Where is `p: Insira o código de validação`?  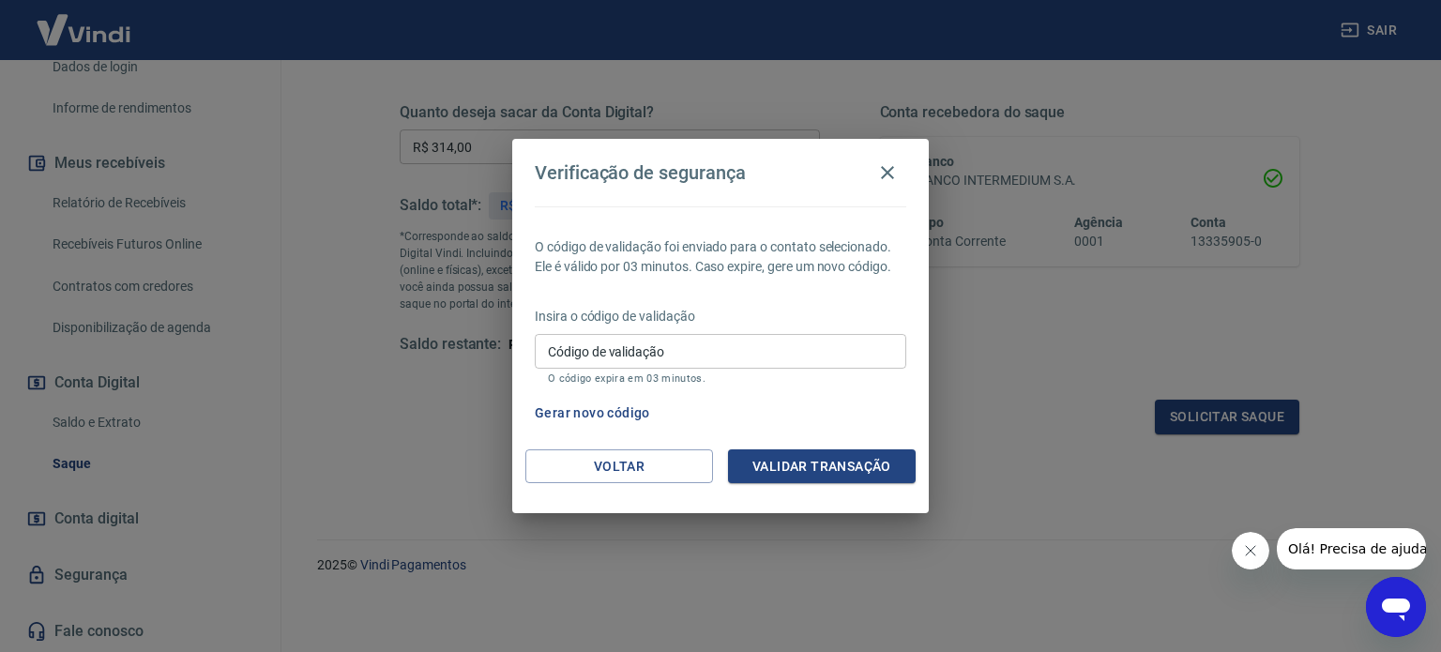
p: Insira o código de validação is located at coordinates (721, 316).